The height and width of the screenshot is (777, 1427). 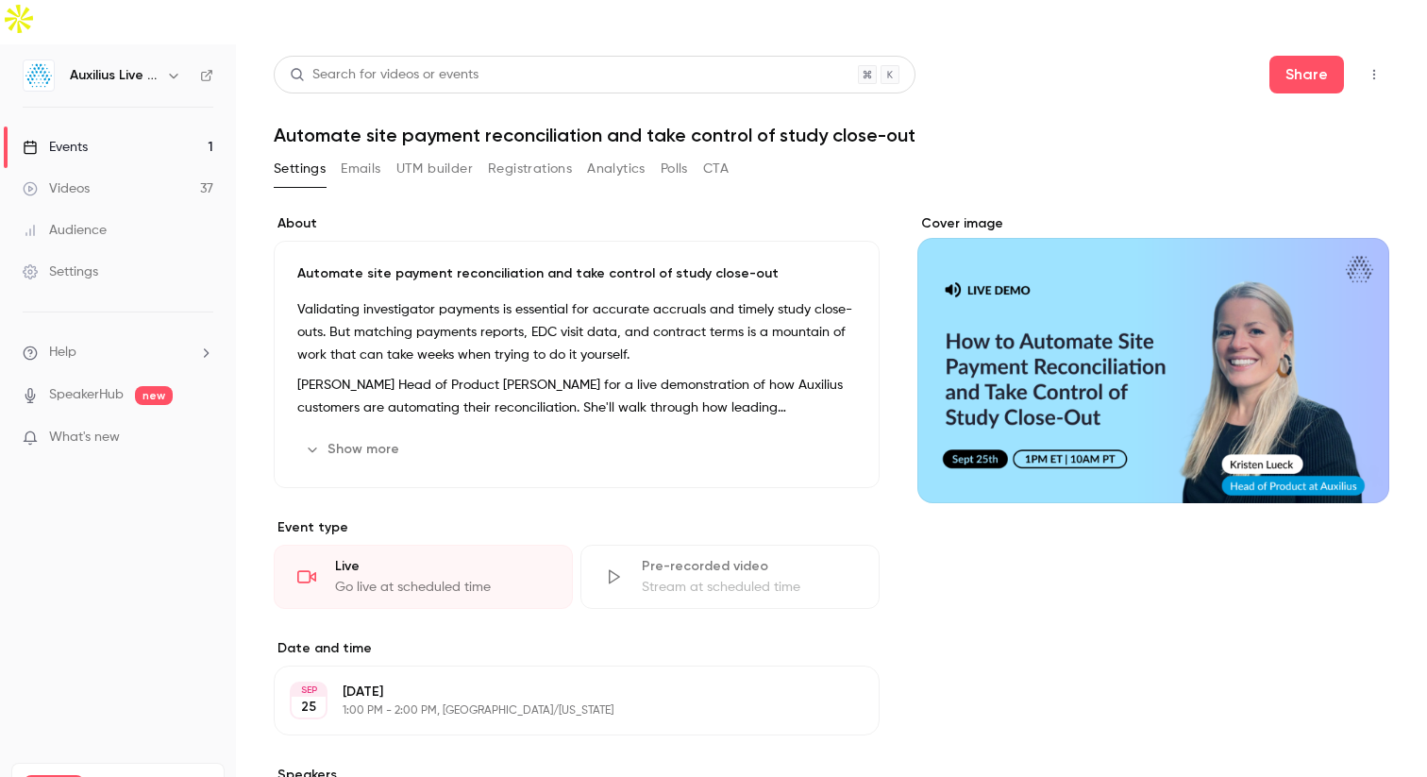 I want to click on div: Stream at scheduled time, so click(x=749, y=587).